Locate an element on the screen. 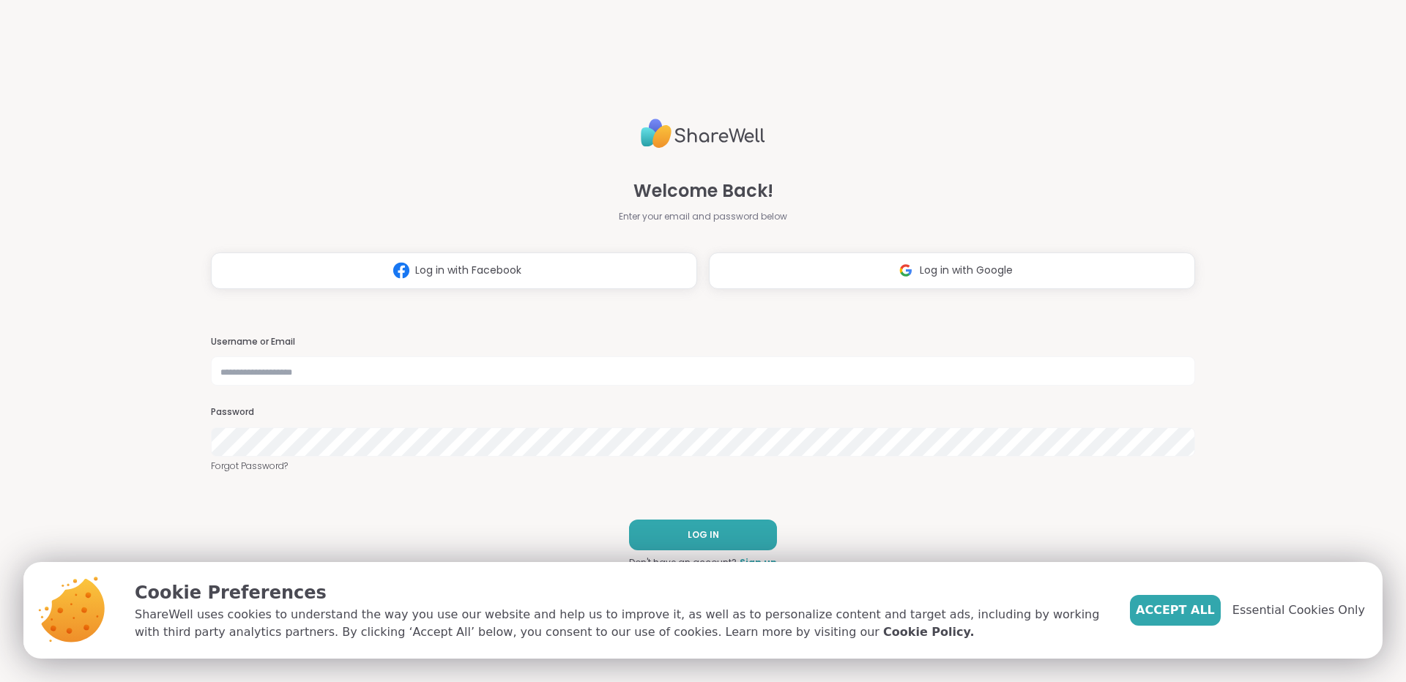 Image resolution: width=1406 pixels, height=682 pixels. span: Don't have an account? is located at coordinates (682, 563).